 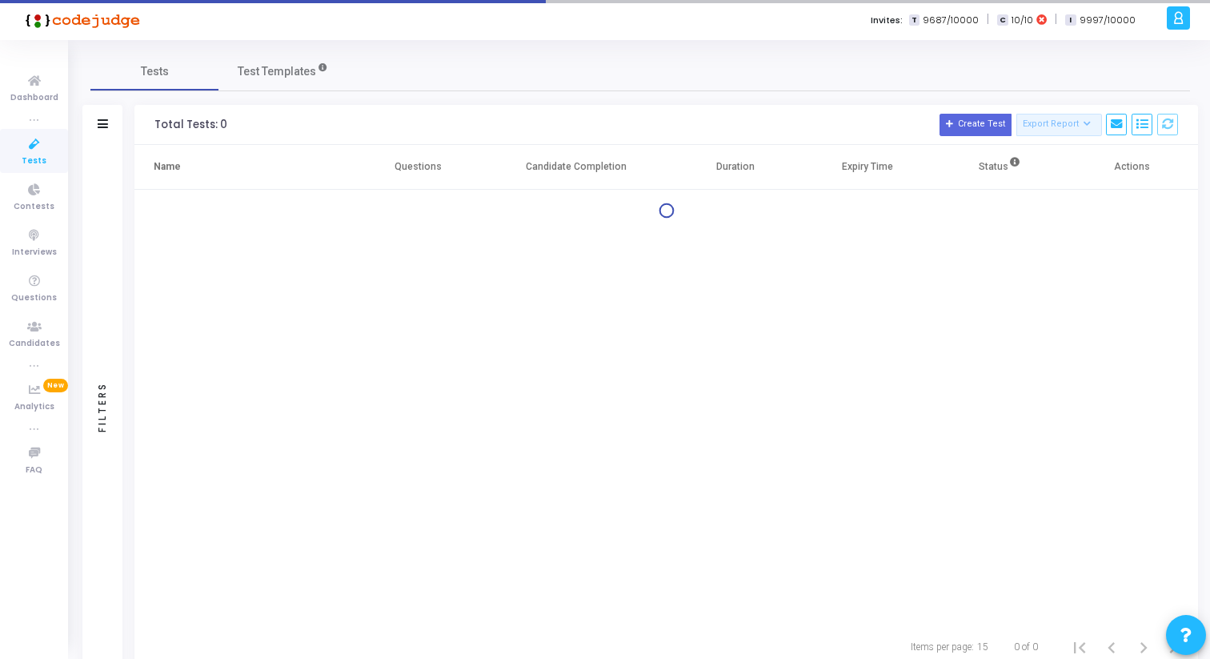 What do you see at coordinates (1070, 20) in the screenshot?
I see `span: I` at bounding box center [1070, 20].